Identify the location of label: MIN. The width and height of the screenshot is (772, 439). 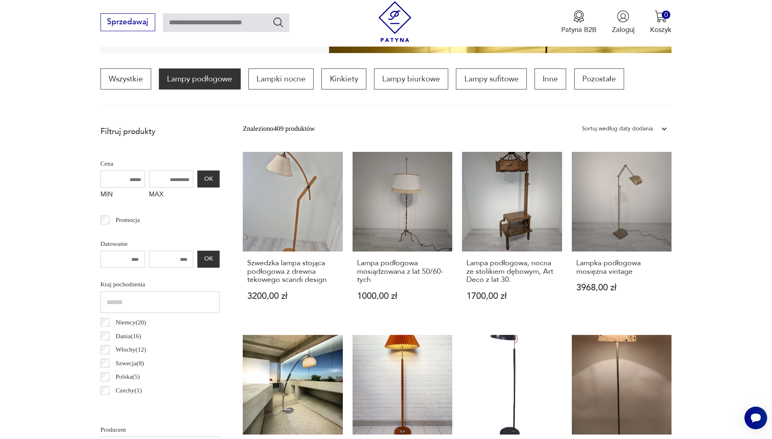
(123, 195).